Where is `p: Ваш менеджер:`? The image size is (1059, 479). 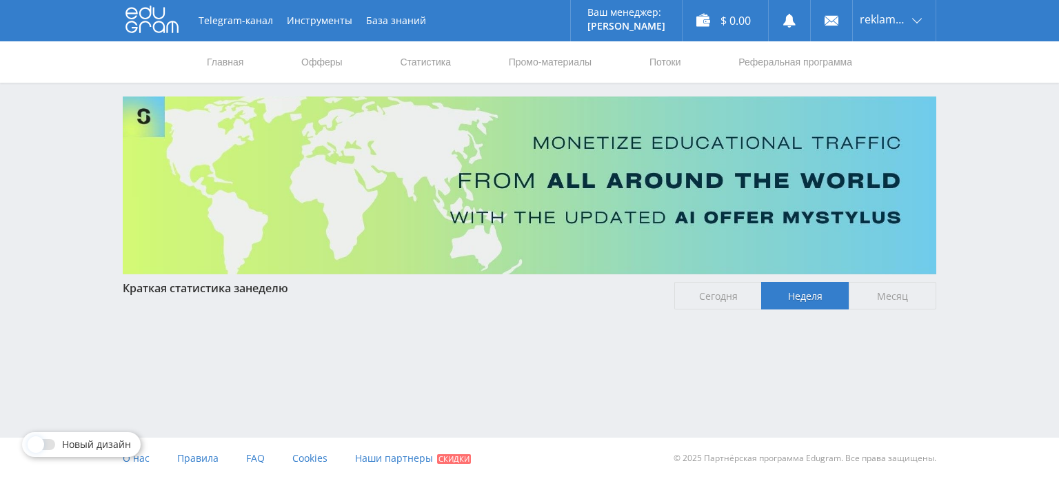
p: Ваш менеджер: is located at coordinates (626, 12).